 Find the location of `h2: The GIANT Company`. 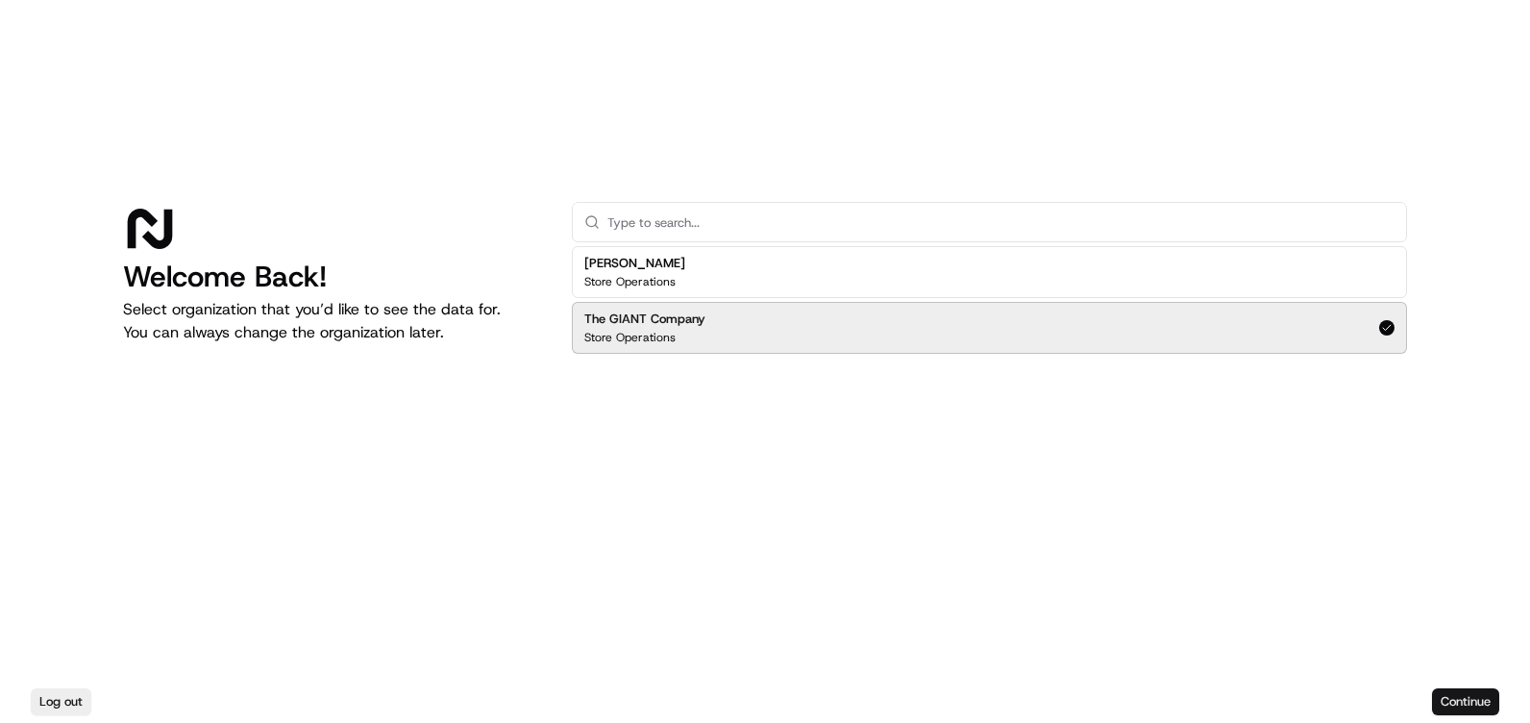

h2: The GIANT Company is located at coordinates (645, 319).